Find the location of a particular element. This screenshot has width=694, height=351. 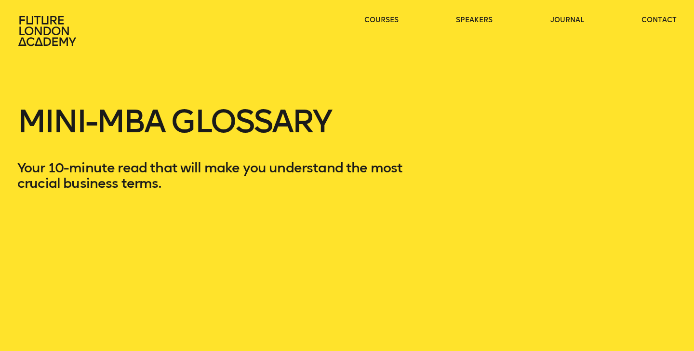

a: courses is located at coordinates (381, 20).